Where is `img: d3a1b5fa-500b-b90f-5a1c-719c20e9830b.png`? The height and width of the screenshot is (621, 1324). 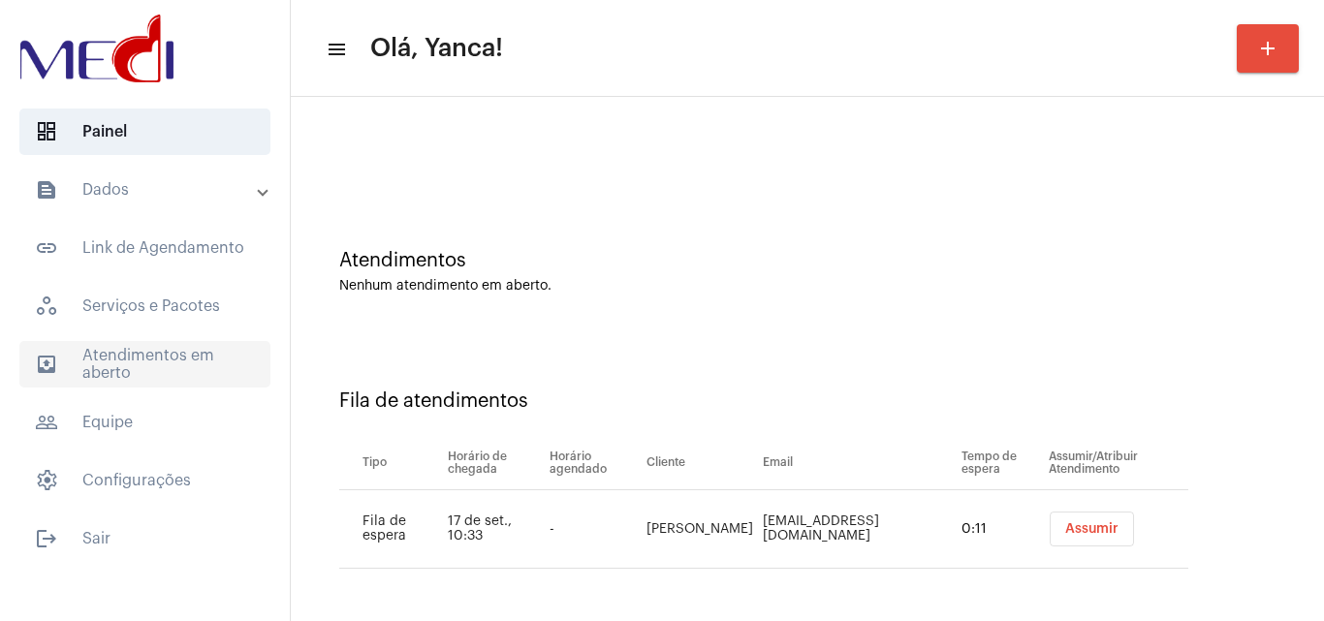
img: d3a1b5fa-500b-b90f-5a1c-719c20e9830b.png is located at coordinates (97, 48).